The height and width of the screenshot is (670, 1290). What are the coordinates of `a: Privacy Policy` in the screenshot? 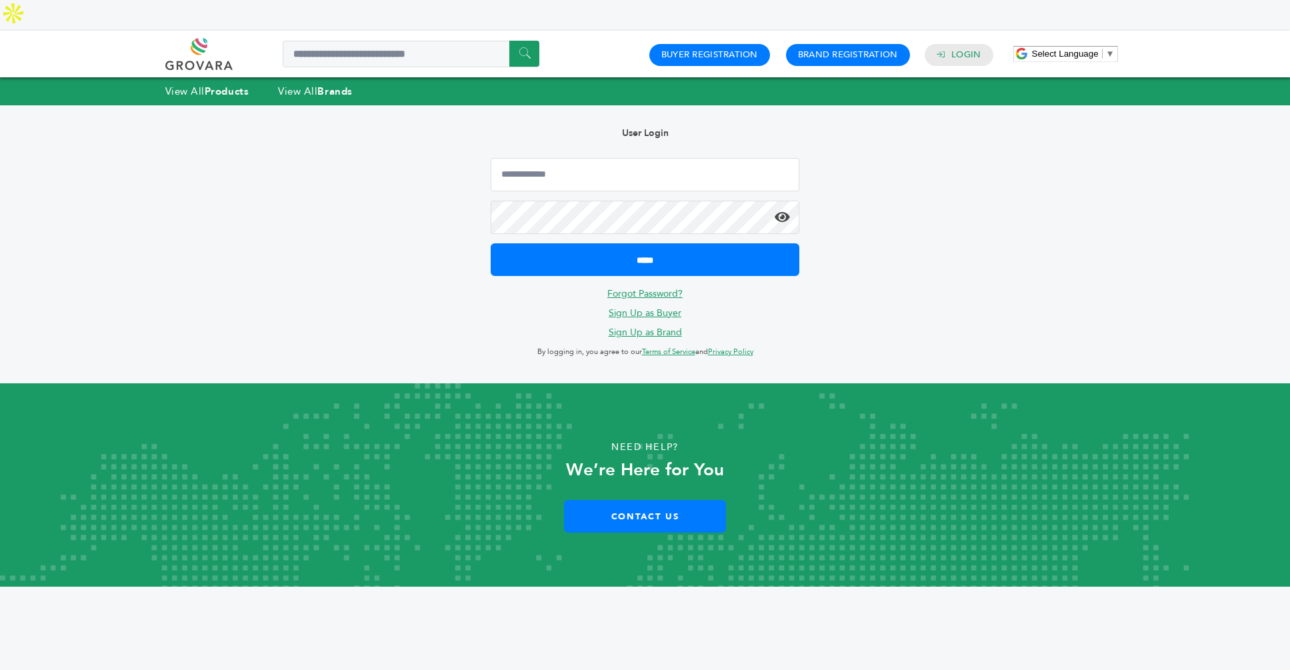 It's located at (730, 351).